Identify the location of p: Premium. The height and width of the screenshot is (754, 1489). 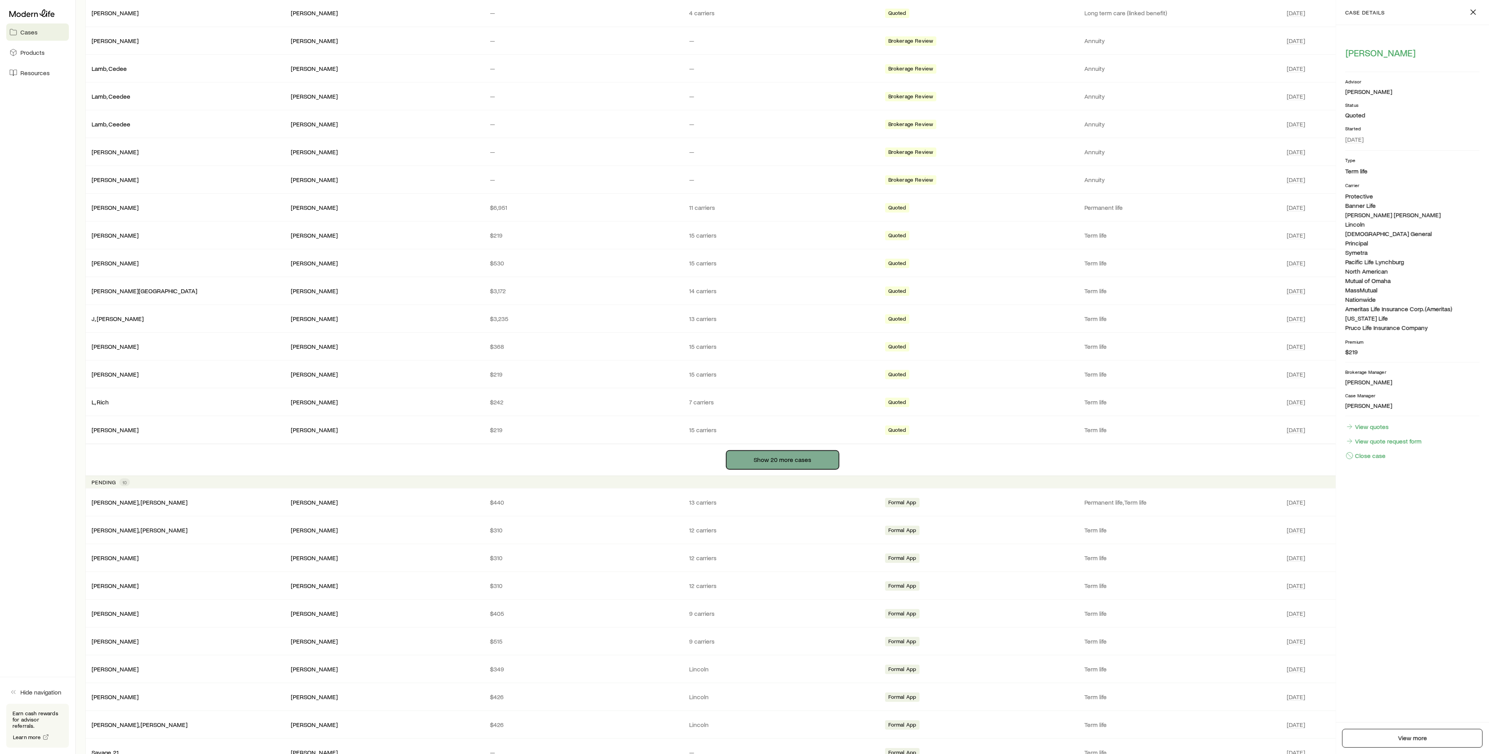
(1412, 342).